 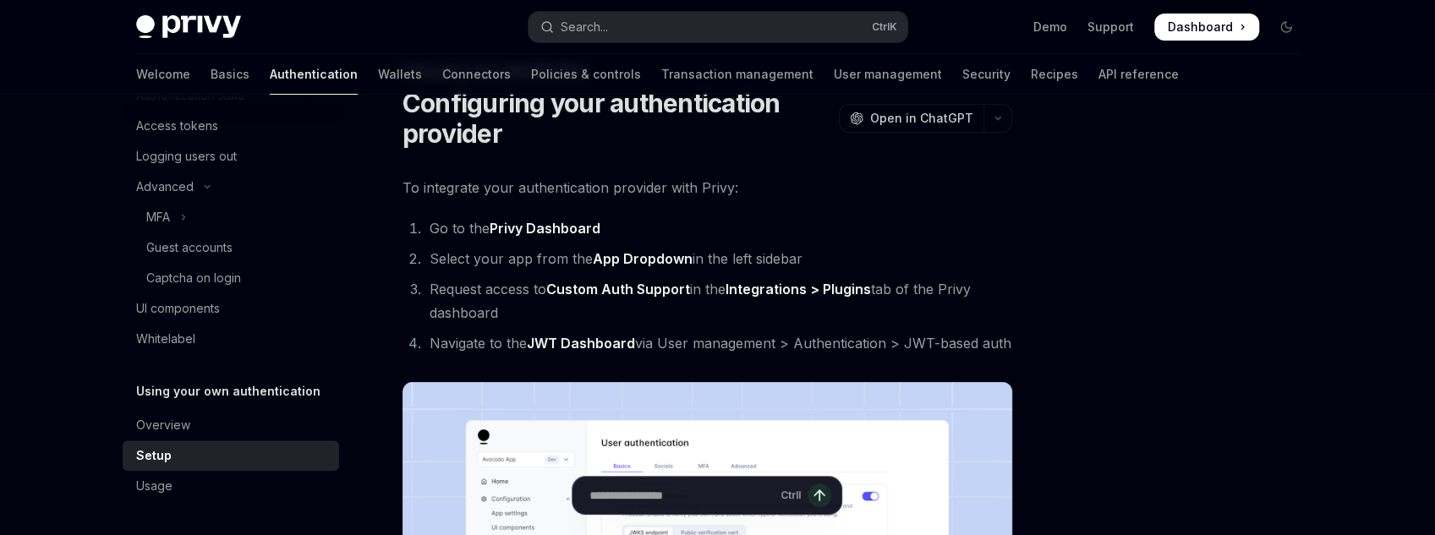 I want to click on div: Usage, so click(x=154, y=486).